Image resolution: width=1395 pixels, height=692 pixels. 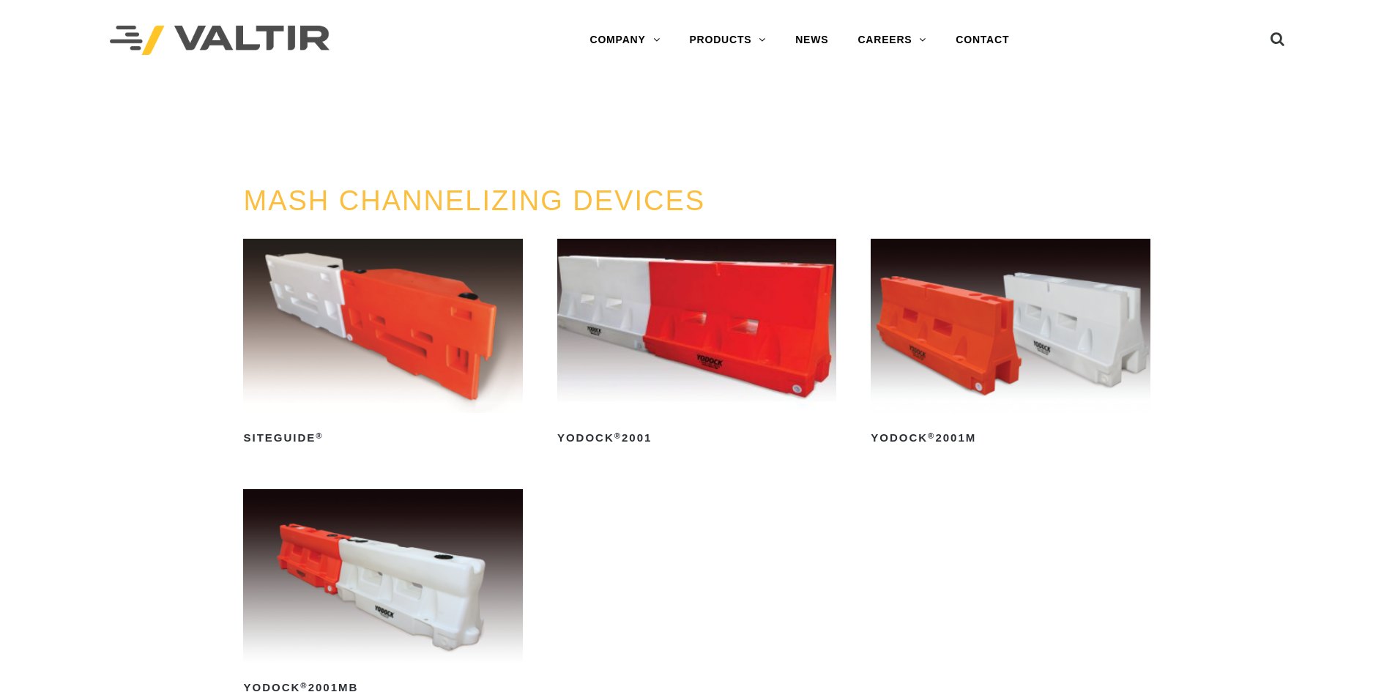 I want to click on h2: Yodock 2001, so click(x=697, y=438).